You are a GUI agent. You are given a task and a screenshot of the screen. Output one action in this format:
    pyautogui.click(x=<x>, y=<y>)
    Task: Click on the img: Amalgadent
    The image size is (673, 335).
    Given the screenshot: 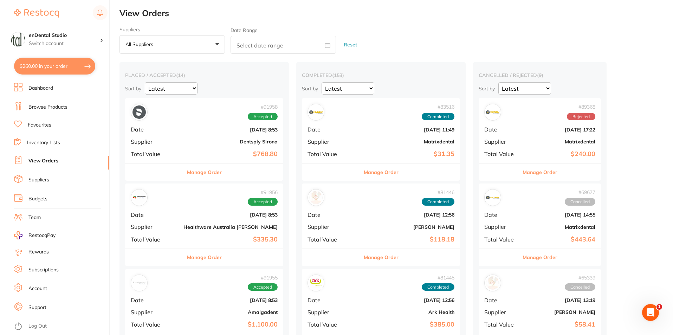 What is the action you would take?
    pyautogui.click(x=139, y=283)
    